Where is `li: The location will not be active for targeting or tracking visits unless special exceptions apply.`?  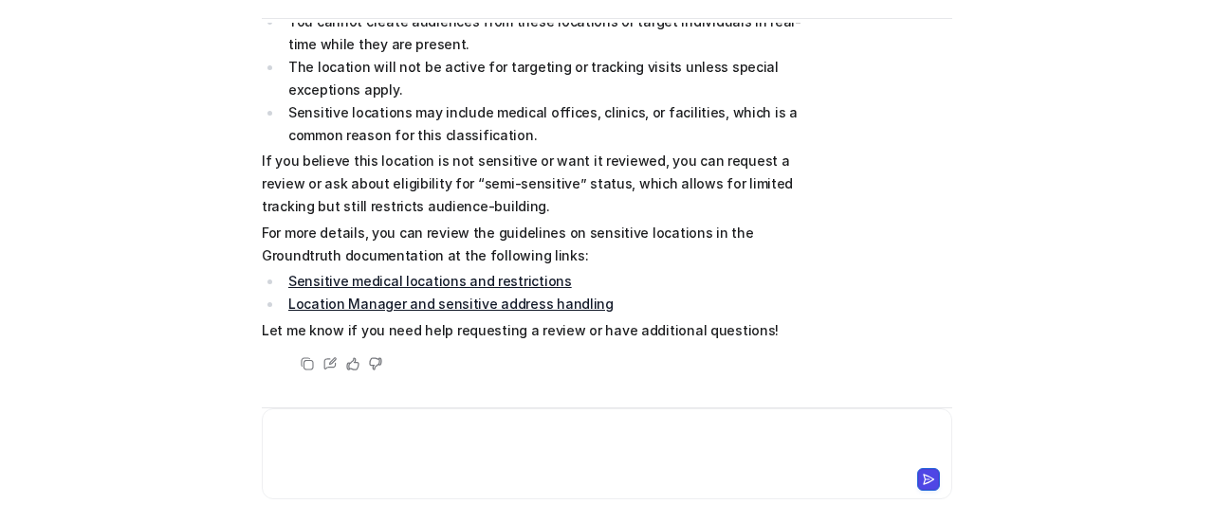
li: The location will not be active for targeting or tracking visits unless special exceptions apply. is located at coordinates (549, 79).